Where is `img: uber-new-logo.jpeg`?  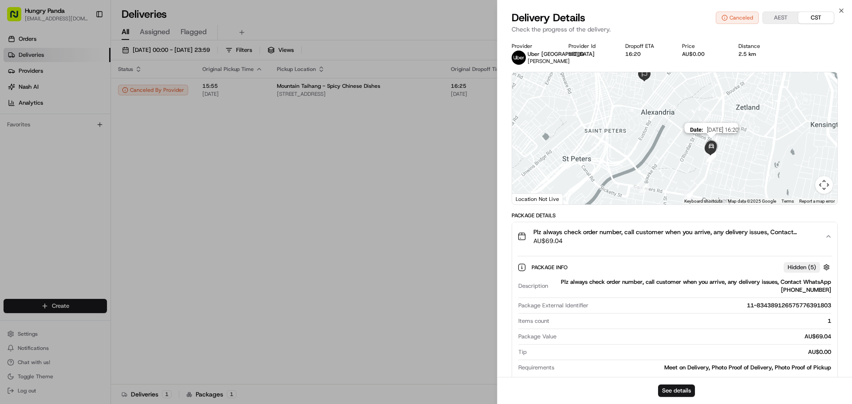
img: uber-new-logo.jpeg is located at coordinates (519, 58).